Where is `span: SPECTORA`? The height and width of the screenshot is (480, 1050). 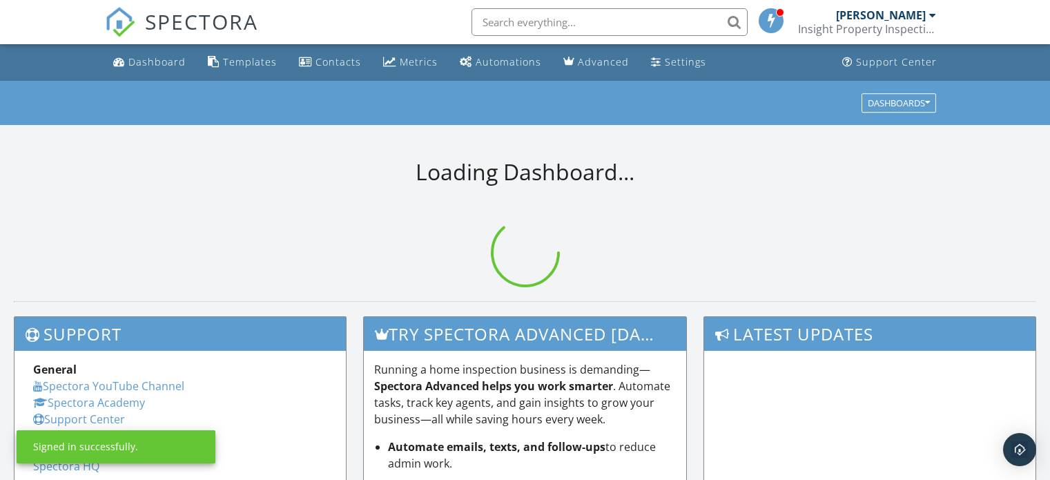 span: SPECTORA is located at coordinates (201, 21).